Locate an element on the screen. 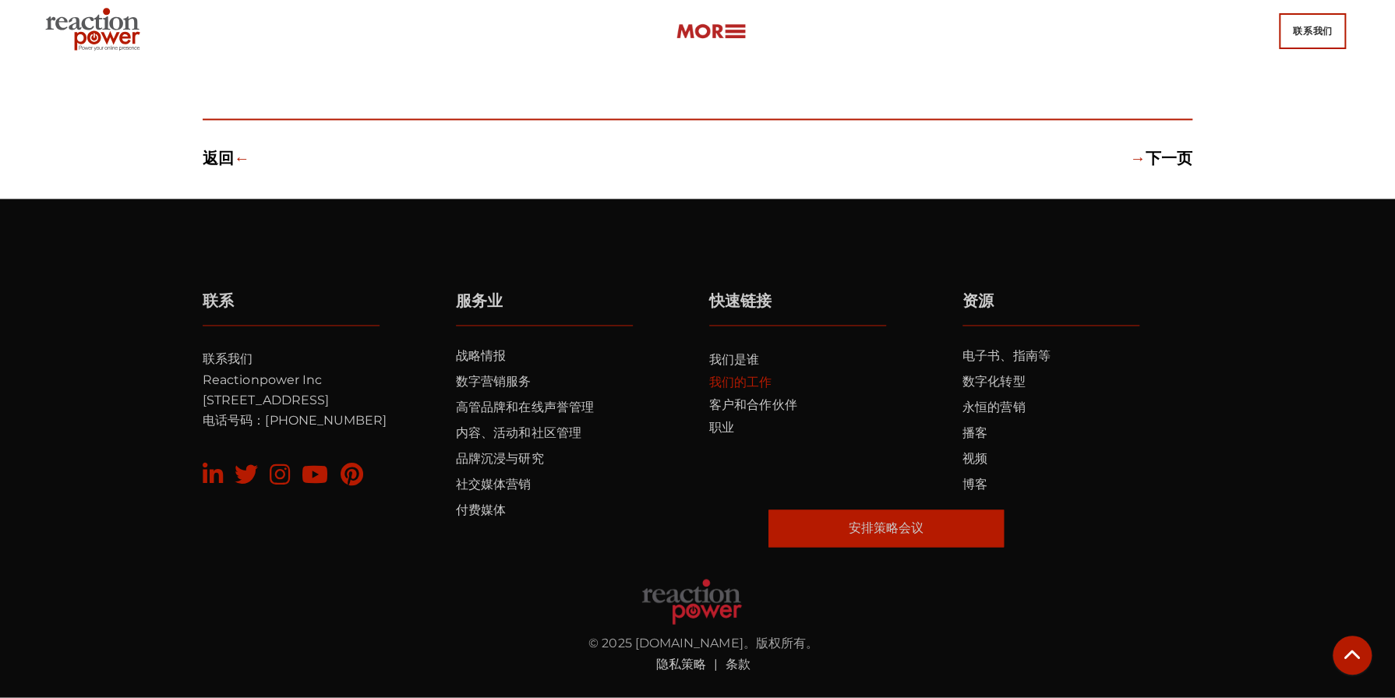 This screenshot has width=1395, height=698. a: 内容、活动和社区管理 is located at coordinates (518, 432).